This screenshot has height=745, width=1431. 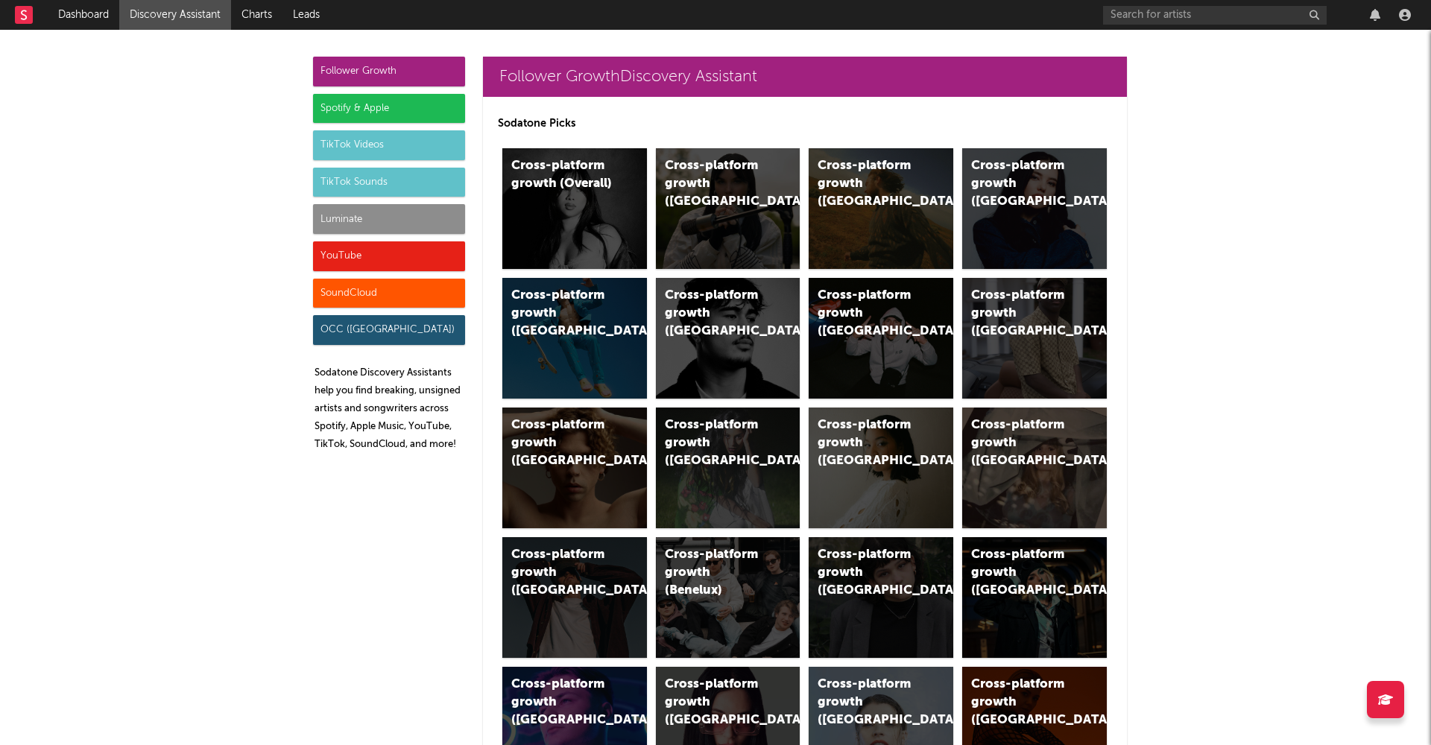 I want to click on input: Search for artists, so click(x=1215, y=15).